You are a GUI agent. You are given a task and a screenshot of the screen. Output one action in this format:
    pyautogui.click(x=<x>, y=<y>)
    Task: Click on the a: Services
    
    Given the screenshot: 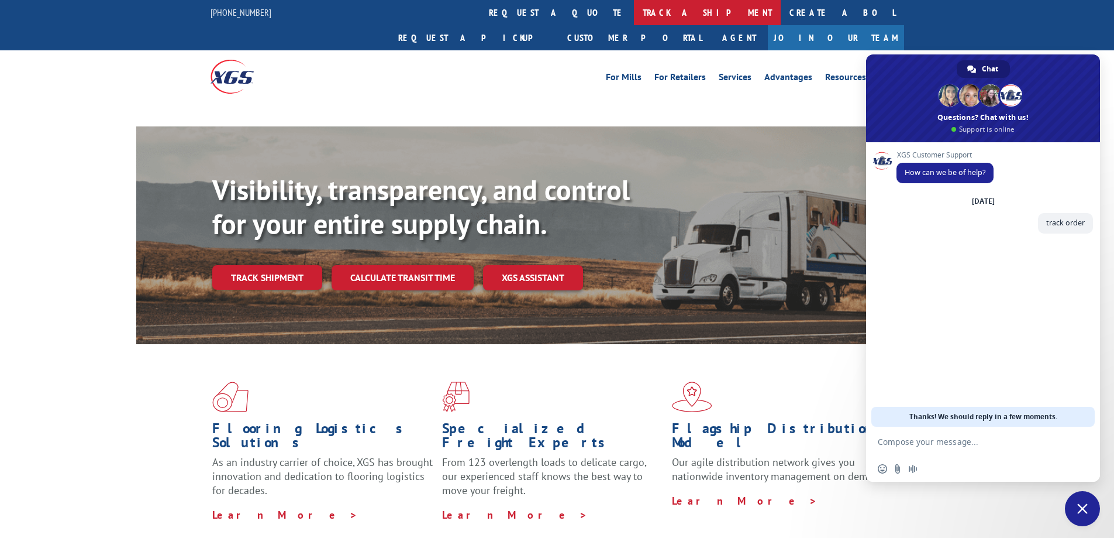 What is the action you would take?
    pyautogui.click(x=735, y=79)
    